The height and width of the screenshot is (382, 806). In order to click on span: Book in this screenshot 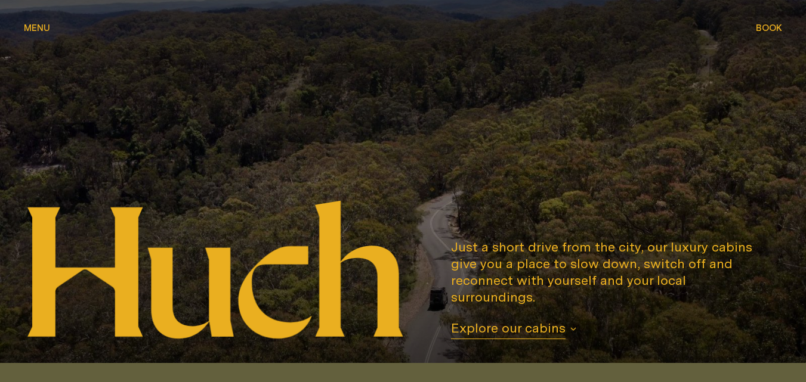, I will do `click(769, 27)`.